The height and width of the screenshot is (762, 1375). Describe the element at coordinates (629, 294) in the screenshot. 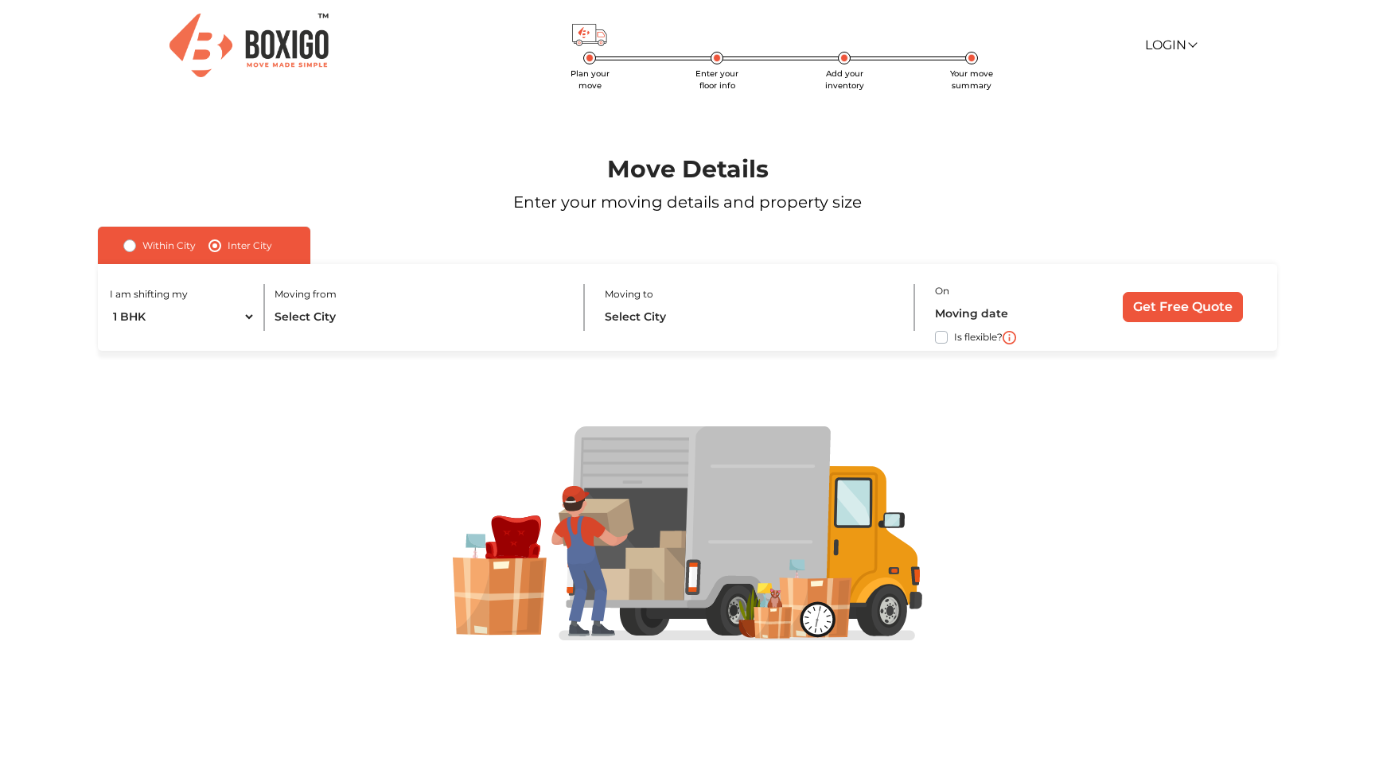

I see `label: Moving to` at that location.